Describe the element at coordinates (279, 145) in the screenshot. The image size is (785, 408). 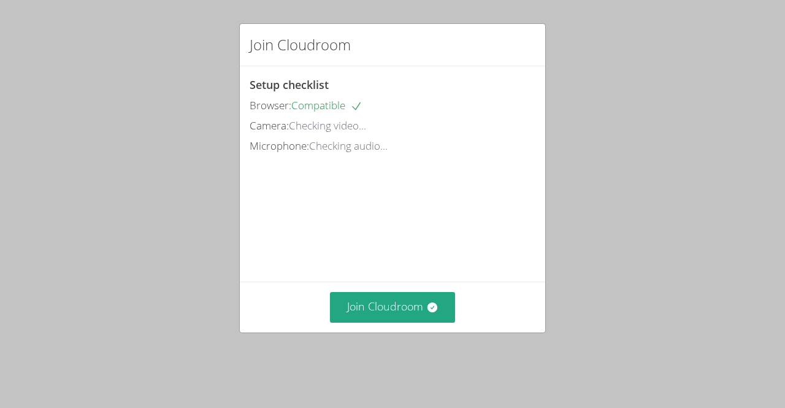
I see `span: Microphone:` at that location.